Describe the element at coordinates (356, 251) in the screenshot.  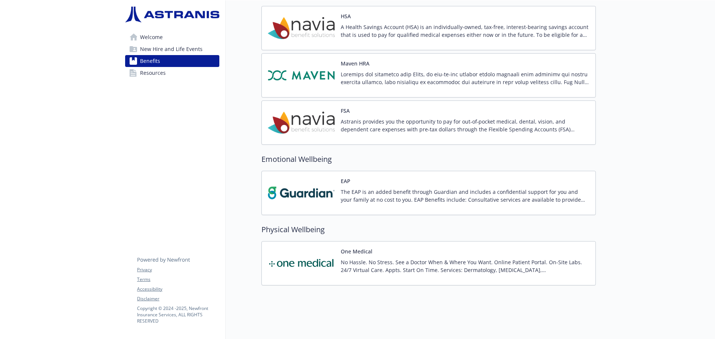
I see `button: One Medical` at that location.